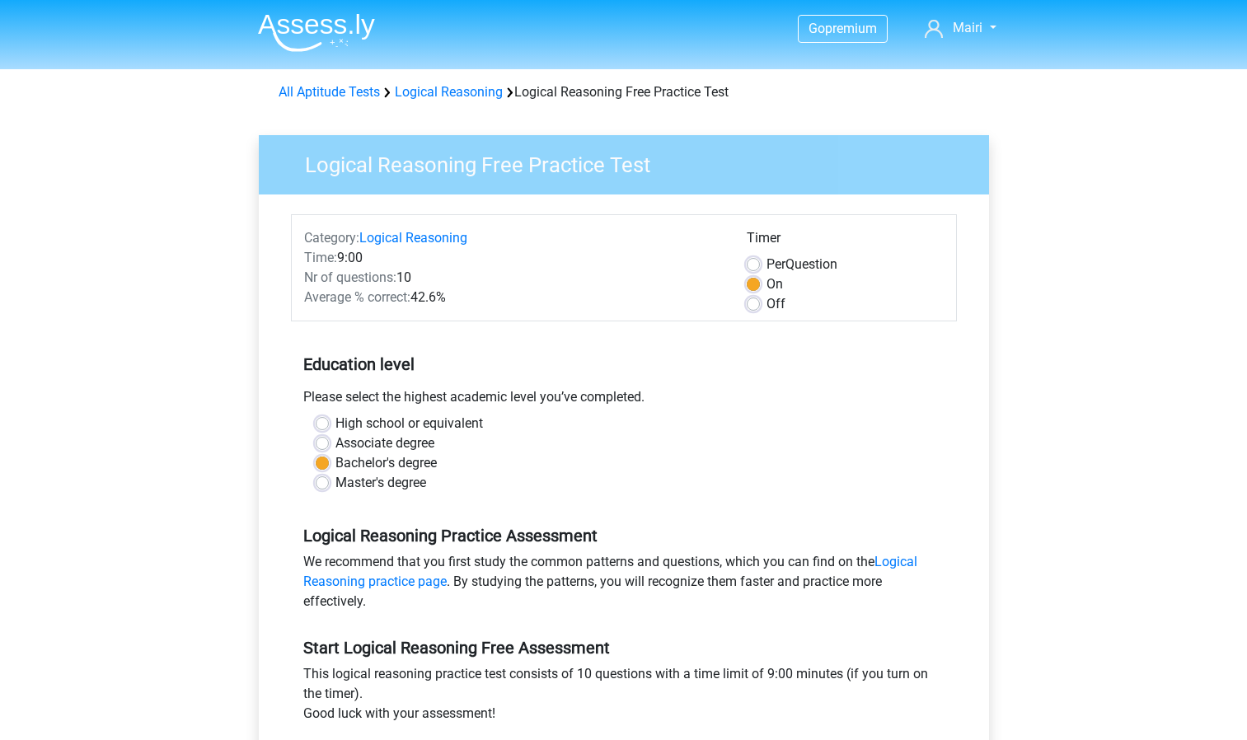 The image size is (1247, 740). What do you see at coordinates (775, 284) in the screenshot?
I see `label: On` at bounding box center [775, 284].